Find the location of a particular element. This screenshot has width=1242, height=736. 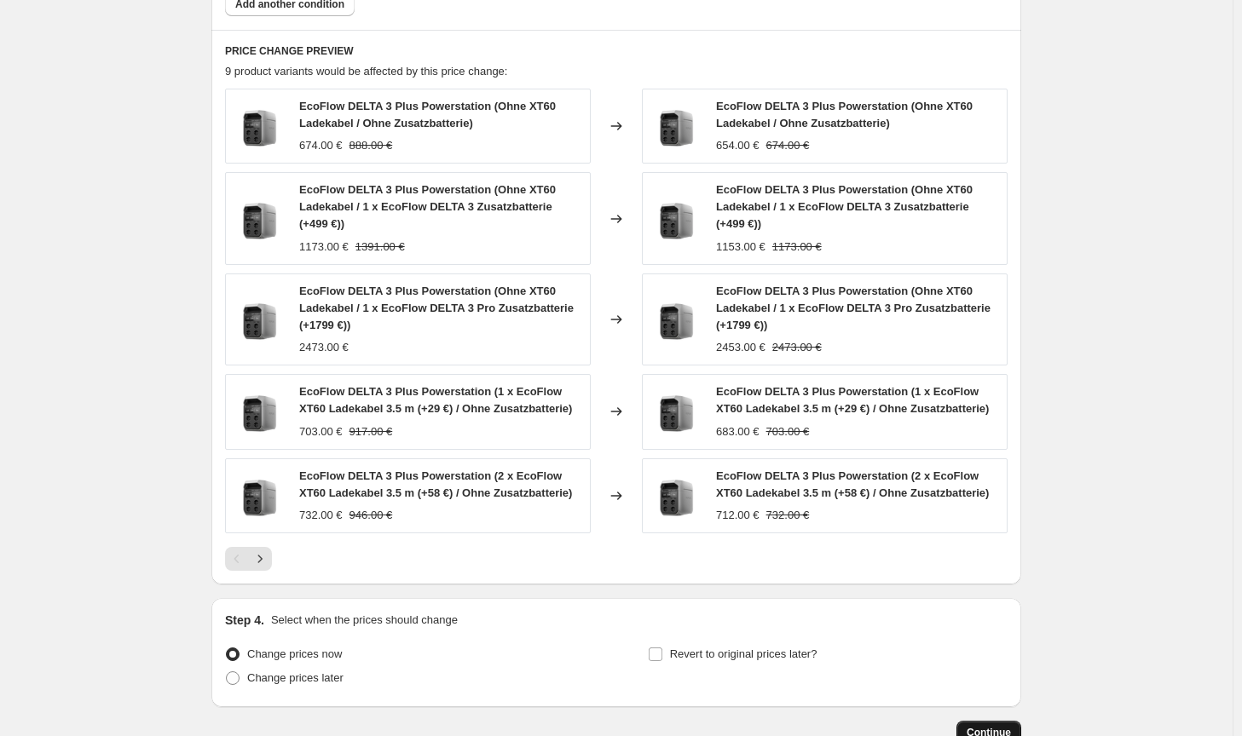

p: Select when the prices should change is located at coordinates (364, 621).